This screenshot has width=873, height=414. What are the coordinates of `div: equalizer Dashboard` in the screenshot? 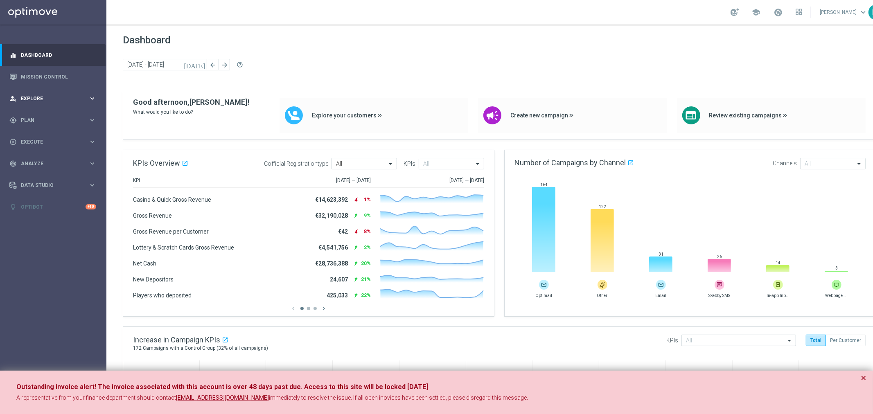 It's located at (53, 55).